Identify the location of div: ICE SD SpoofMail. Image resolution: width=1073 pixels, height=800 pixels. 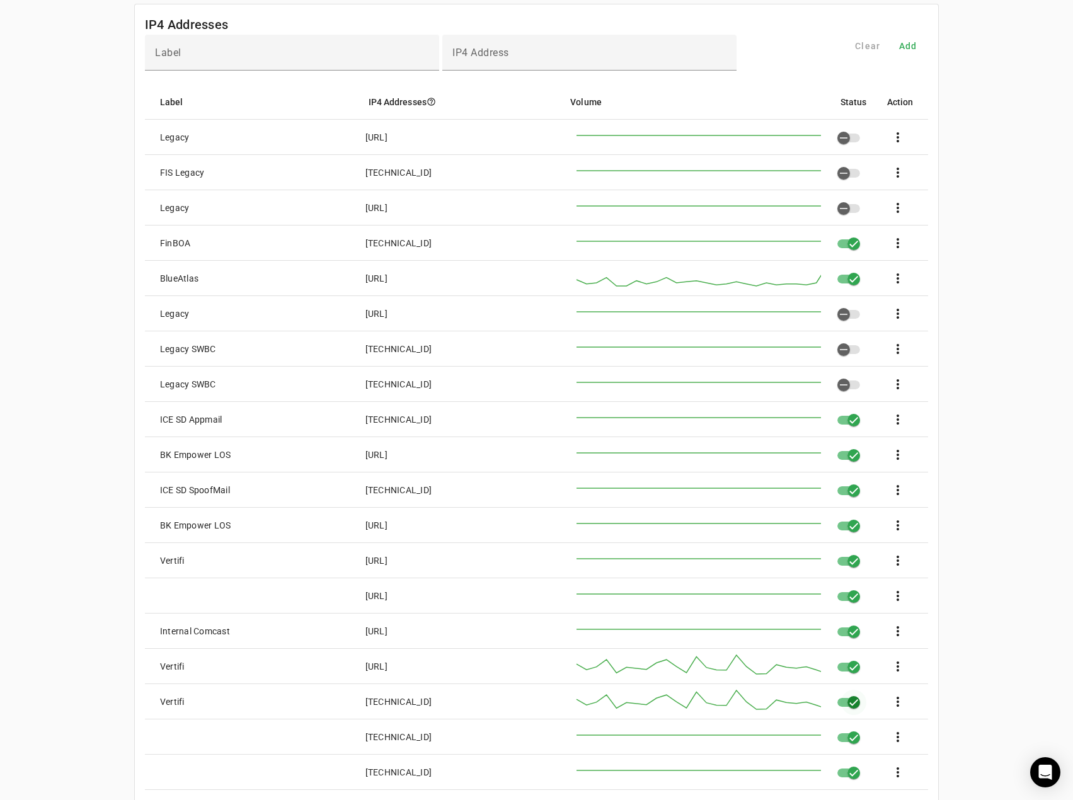
(195, 490).